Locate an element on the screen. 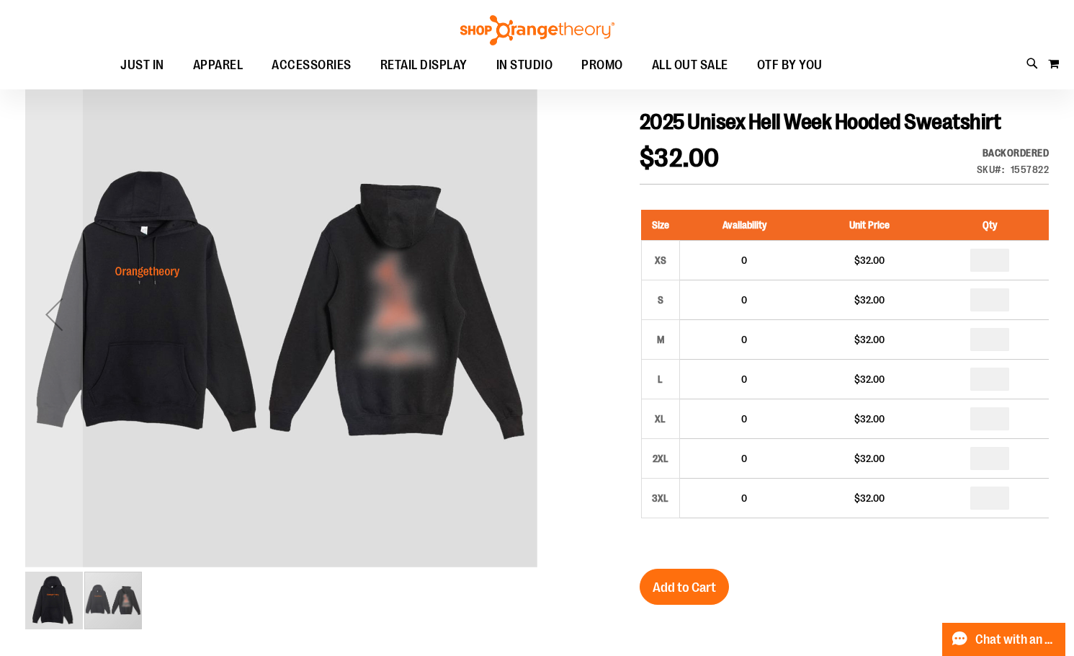 The image size is (1074, 656). span: RETAIL DISPLAY is located at coordinates (424, 65).